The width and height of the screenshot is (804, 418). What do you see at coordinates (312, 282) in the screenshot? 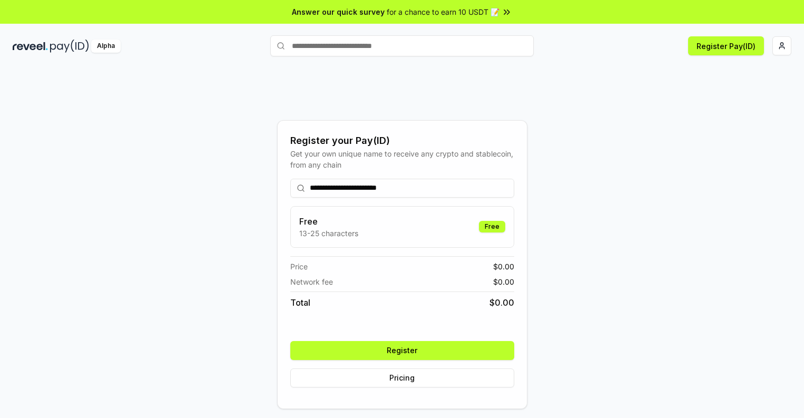
I see `span: Network fee` at bounding box center [312, 282].